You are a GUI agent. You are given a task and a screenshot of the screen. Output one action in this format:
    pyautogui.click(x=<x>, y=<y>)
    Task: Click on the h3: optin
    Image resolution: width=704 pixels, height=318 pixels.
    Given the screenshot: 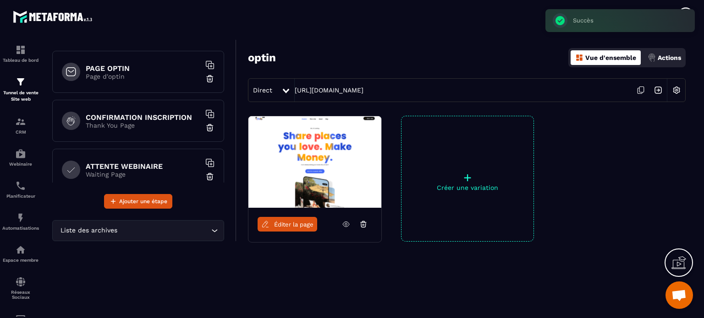 What is the action you would take?
    pyautogui.click(x=262, y=58)
    